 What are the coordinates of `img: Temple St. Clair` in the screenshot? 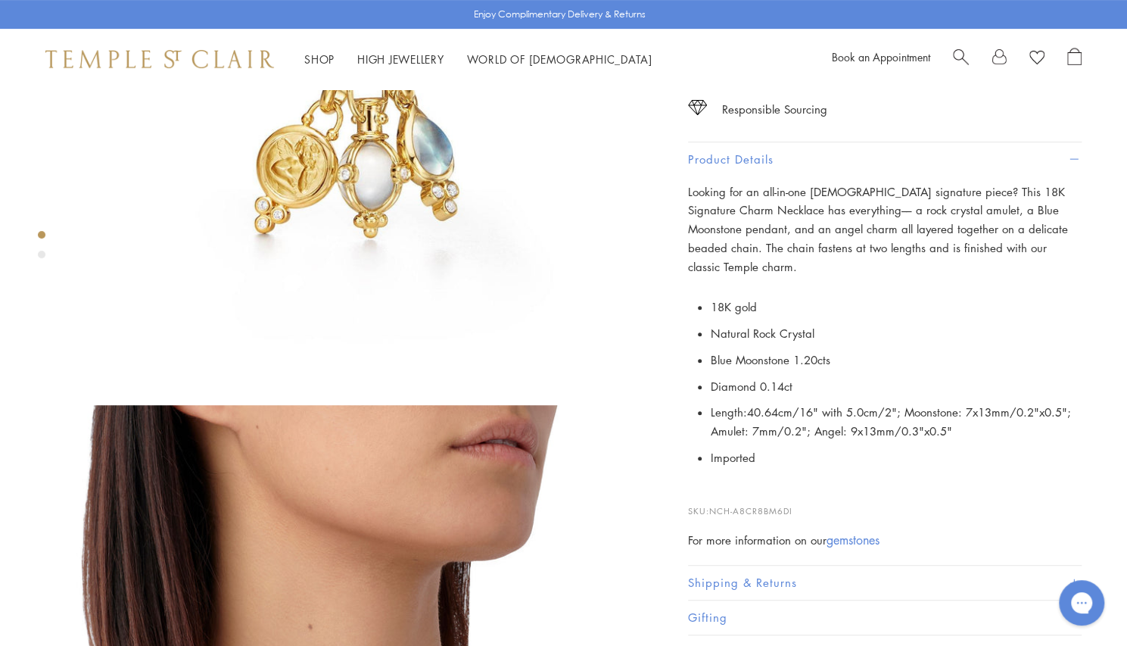 It's located at (160, 59).